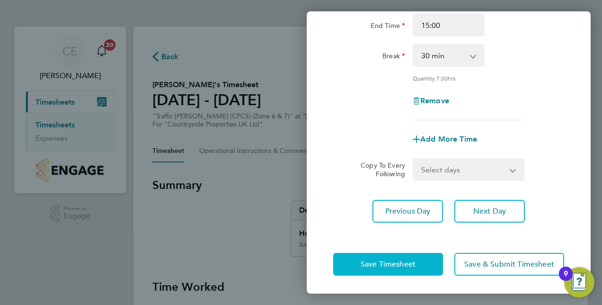  Describe the element at coordinates (442, 78) in the screenshot. I see `span: 7.00` at that location.